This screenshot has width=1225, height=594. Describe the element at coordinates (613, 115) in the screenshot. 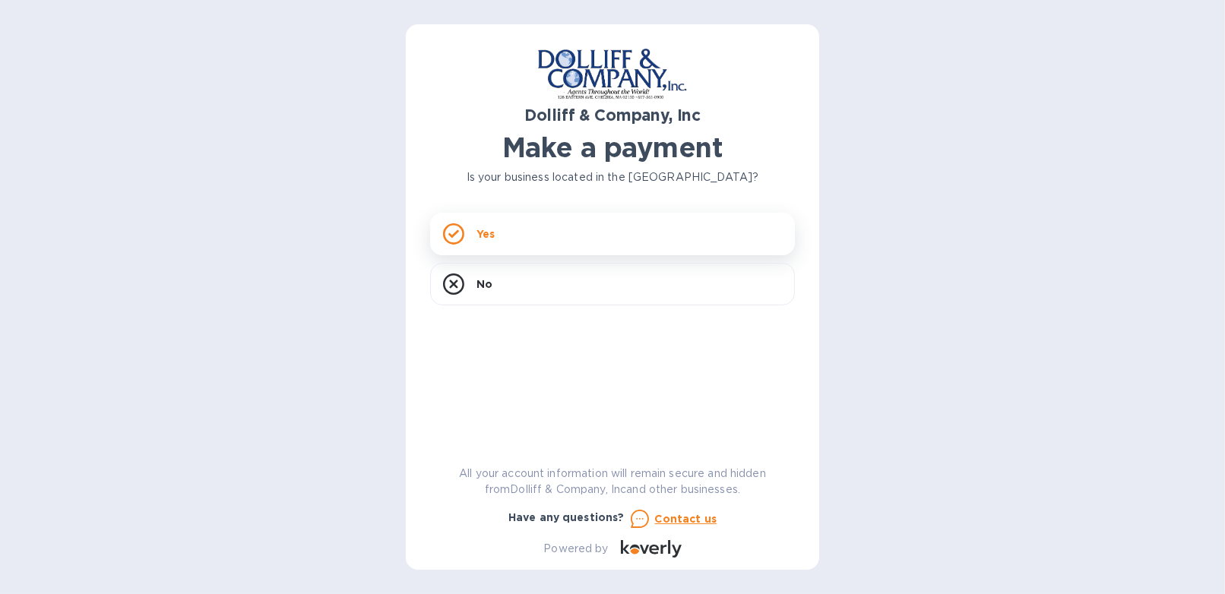

I see `b: Dolliff & Company, Inc` at that location.